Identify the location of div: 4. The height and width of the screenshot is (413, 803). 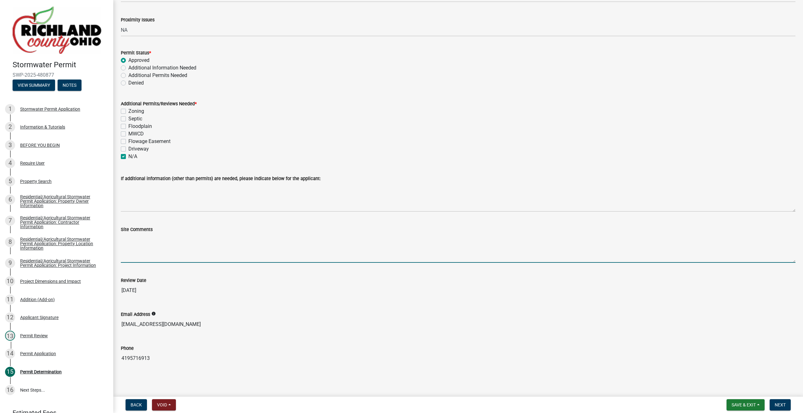
(10, 163).